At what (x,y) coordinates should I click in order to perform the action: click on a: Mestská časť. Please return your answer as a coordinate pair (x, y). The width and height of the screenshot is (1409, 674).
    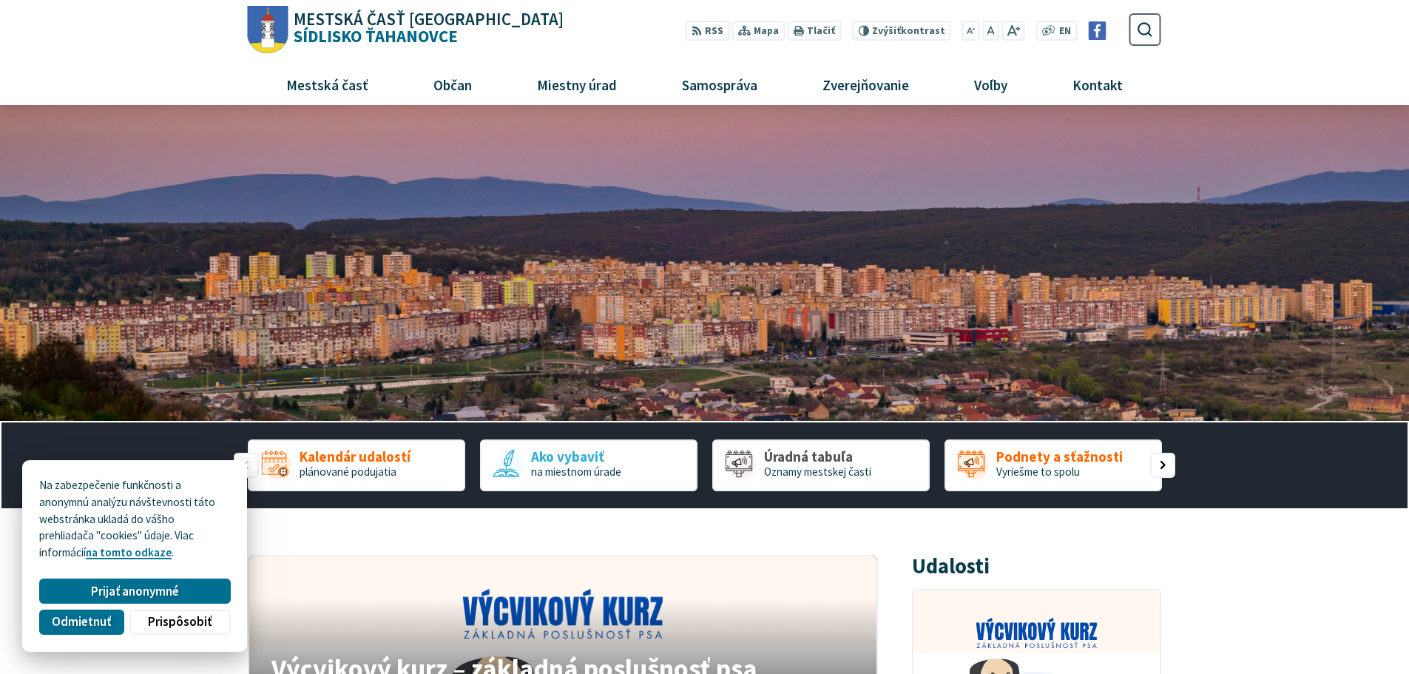
    Looking at the image, I should click on (327, 84).